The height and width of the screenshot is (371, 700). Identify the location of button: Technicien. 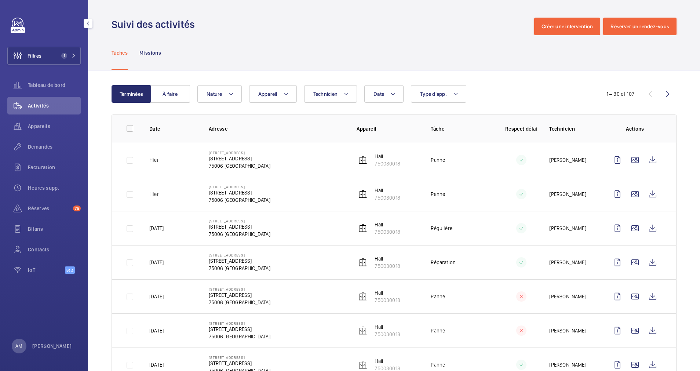
(331, 94).